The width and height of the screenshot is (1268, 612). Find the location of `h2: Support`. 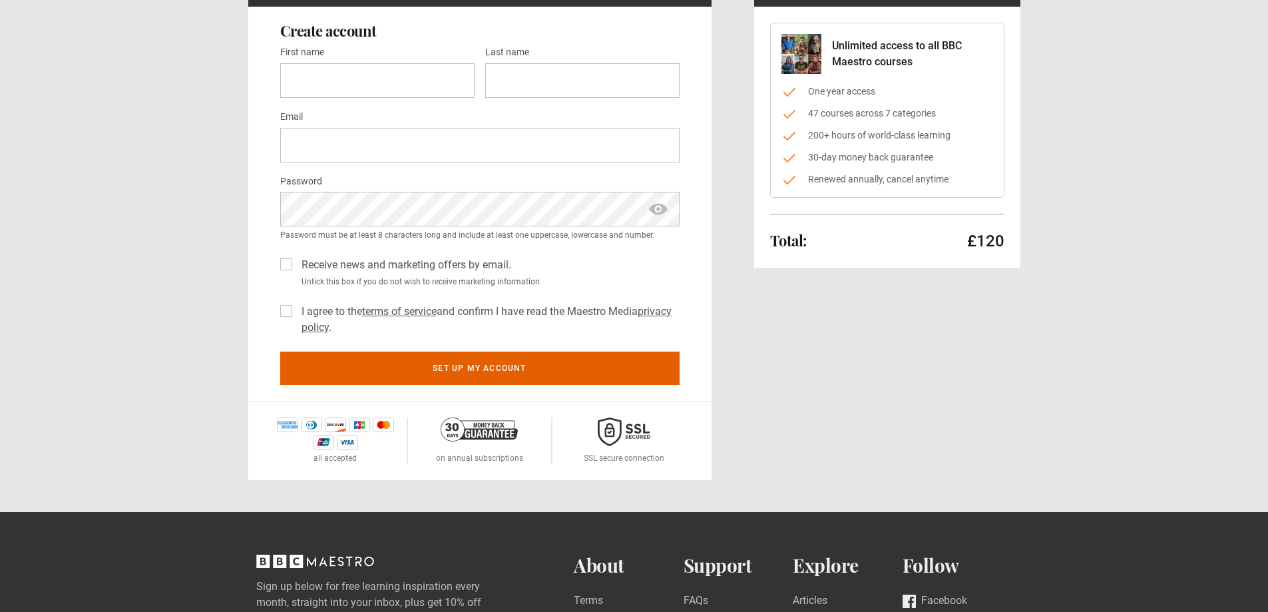

h2: Support is located at coordinates (738, 565).